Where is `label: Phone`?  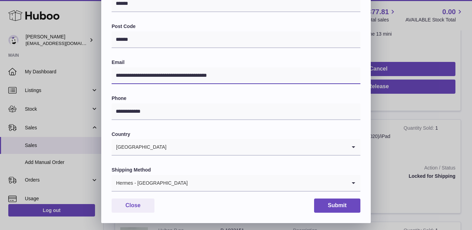
label: Phone is located at coordinates (236, 98).